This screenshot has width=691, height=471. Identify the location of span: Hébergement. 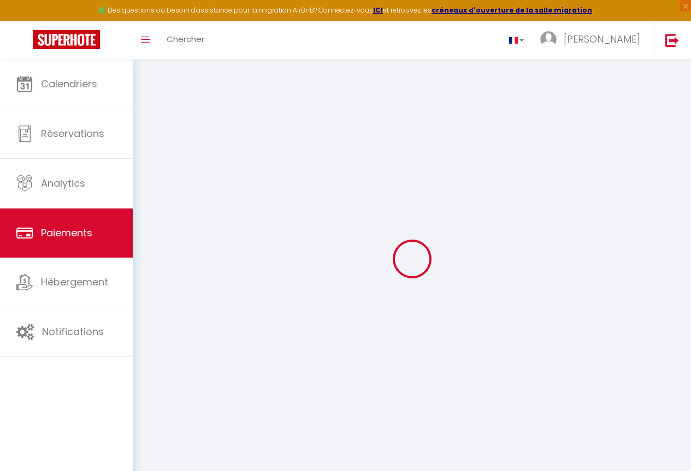
(74, 282).